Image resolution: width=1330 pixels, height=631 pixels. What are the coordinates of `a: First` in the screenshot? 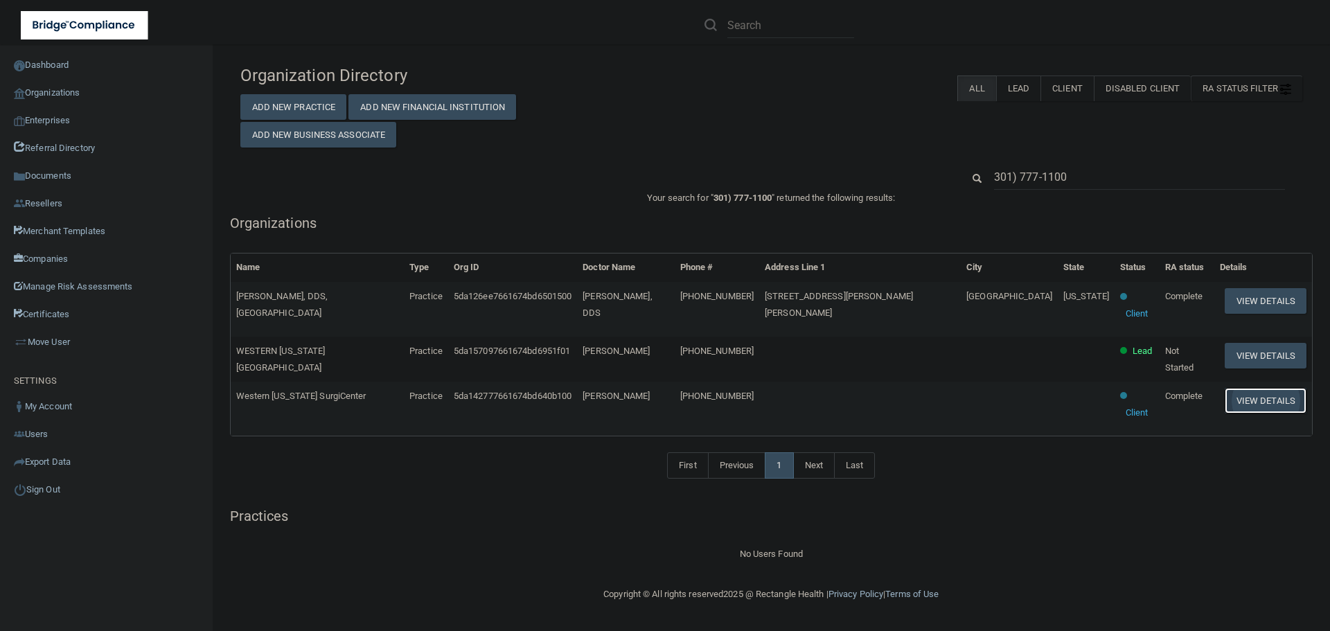 It's located at (688, 465).